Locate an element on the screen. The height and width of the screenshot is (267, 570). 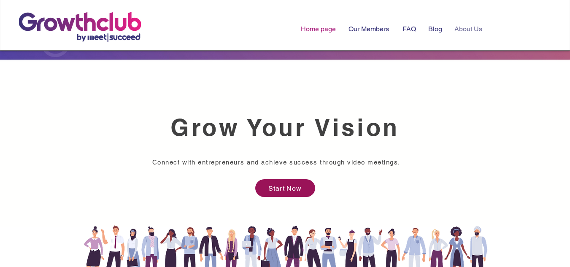
p: Connect with entrepreneurs and achieve success through video meetings. is located at coordinates (285, 162).